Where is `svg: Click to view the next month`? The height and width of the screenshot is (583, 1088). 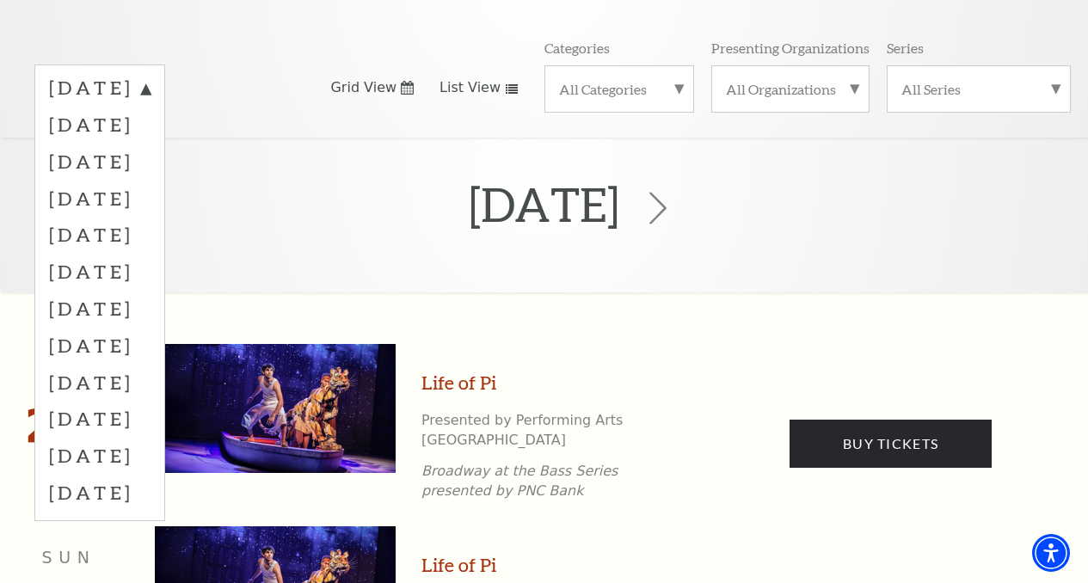 svg: Click to view the next month is located at coordinates (658, 209).